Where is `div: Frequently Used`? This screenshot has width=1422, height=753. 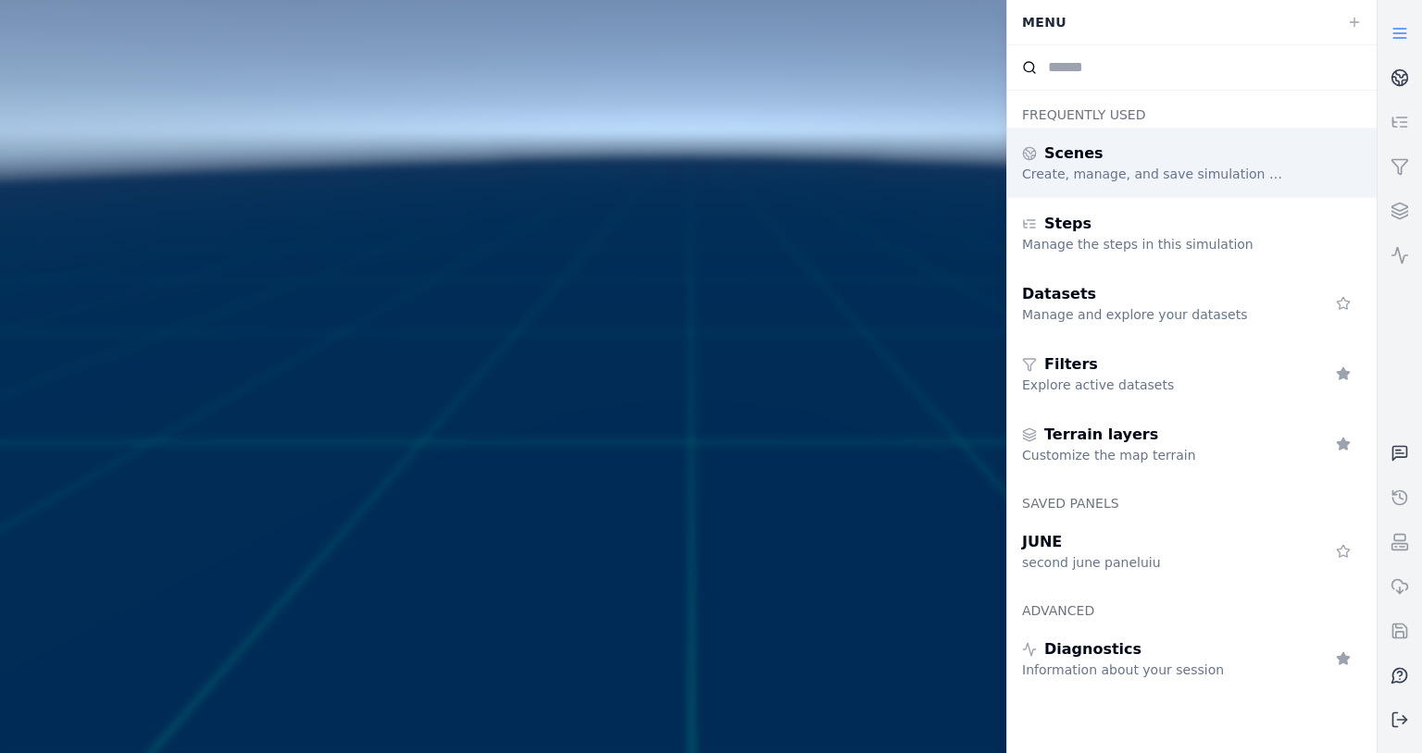
div: Frequently Used is located at coordinates (1191, 109).